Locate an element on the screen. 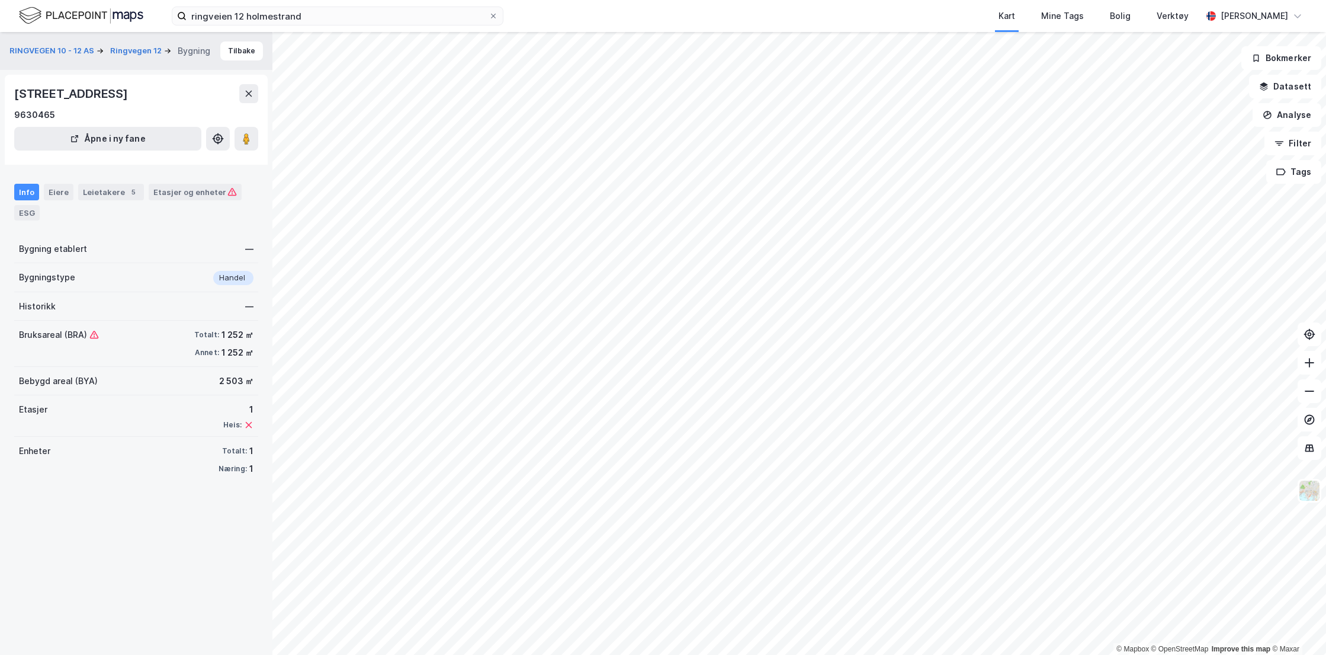  input: Søk på adresse, matrikkel, gårdeiere, leietakere eller personer is located at coordinates (338, 16).